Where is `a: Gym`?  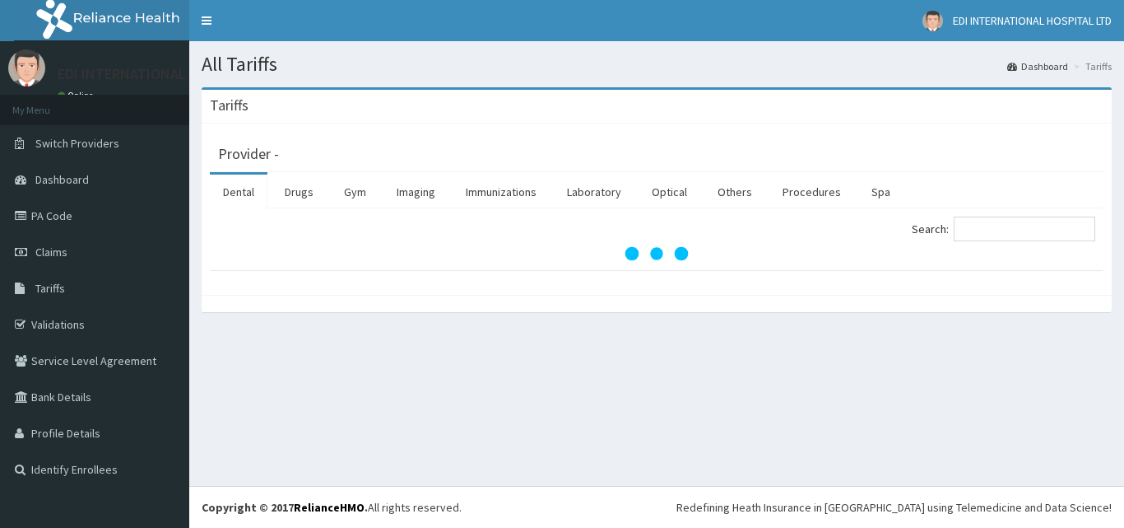
a: Gym is located at coordinates (355, 192).